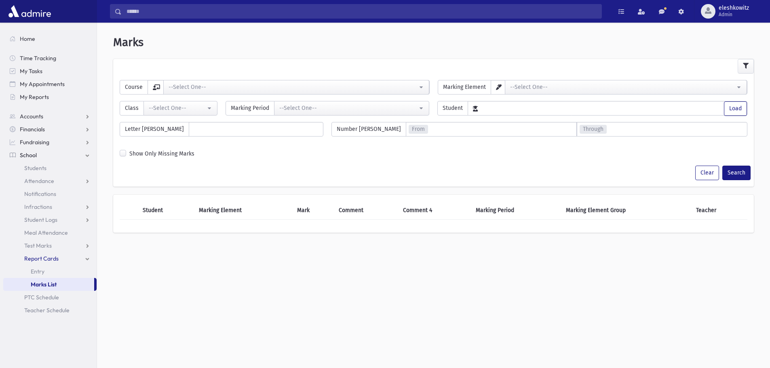 Image resolution: width=770 pixels, height=368 pixels. I want to click on a: Time Tracking, so click(50, 58).